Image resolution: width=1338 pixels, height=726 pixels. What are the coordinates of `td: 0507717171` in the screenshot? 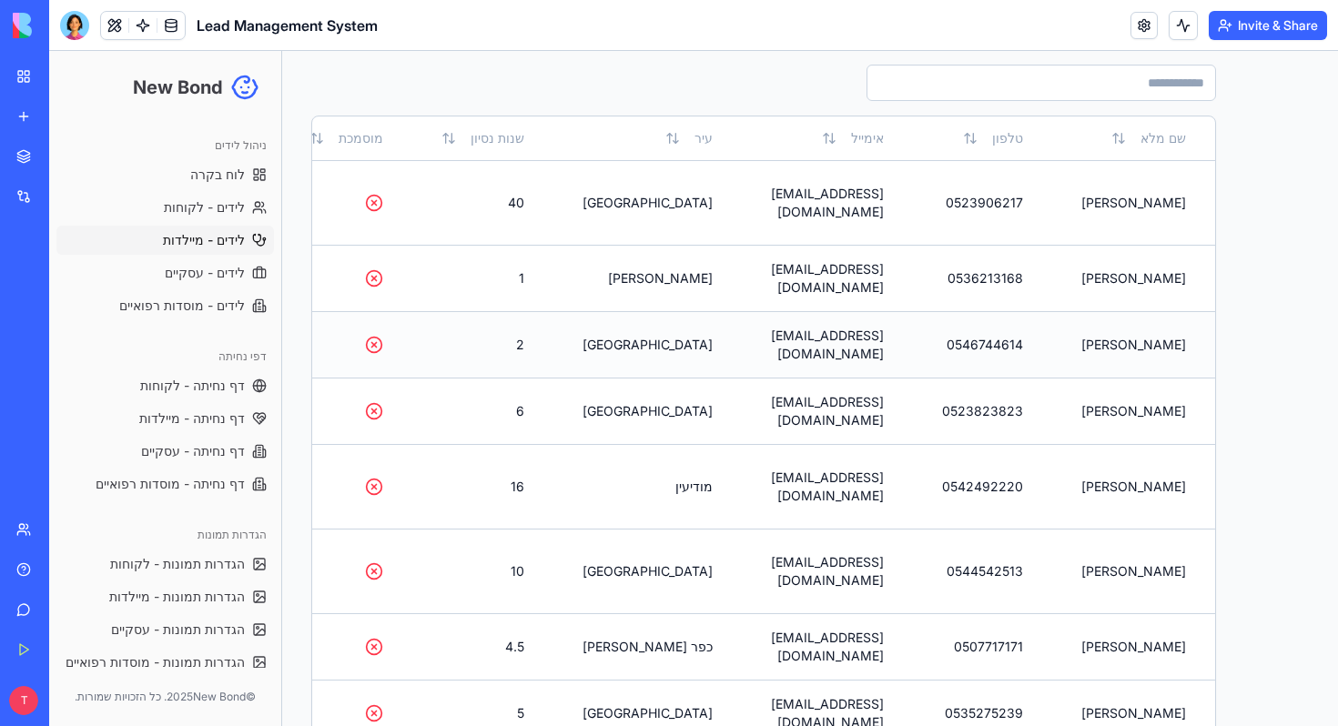 It's located at (933, 595).